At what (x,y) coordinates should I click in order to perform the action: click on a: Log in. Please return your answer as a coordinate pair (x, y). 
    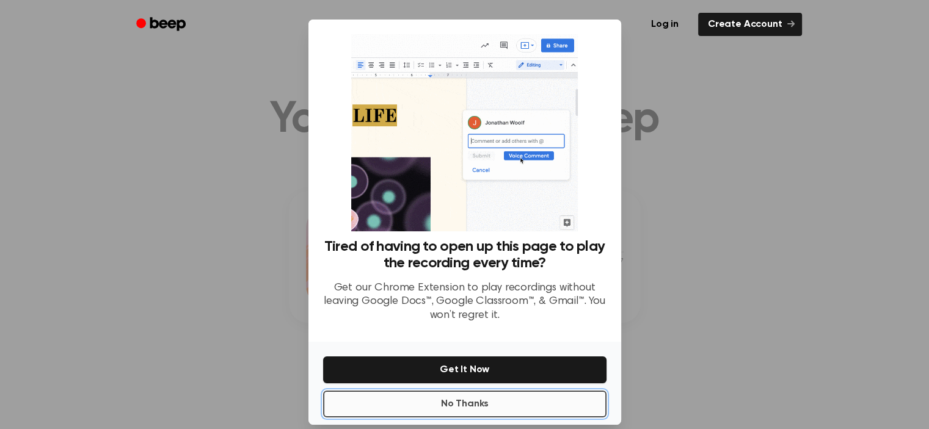
    Looking at the image, I should click on (664, 24).